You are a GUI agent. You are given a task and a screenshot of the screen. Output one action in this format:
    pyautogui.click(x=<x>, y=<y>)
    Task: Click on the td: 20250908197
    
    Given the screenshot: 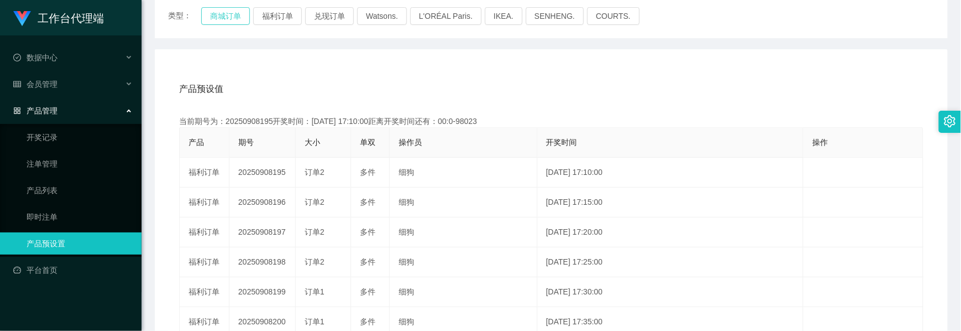 What is the action you would take?
    pyautogui.click(x=263, y=232)
    